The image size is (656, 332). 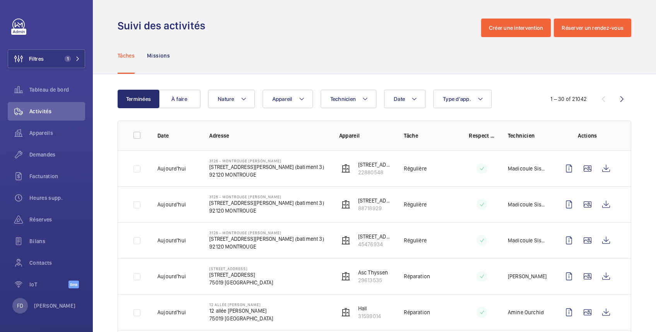 I want to click on p: Actions, so click(x=587, y=136).